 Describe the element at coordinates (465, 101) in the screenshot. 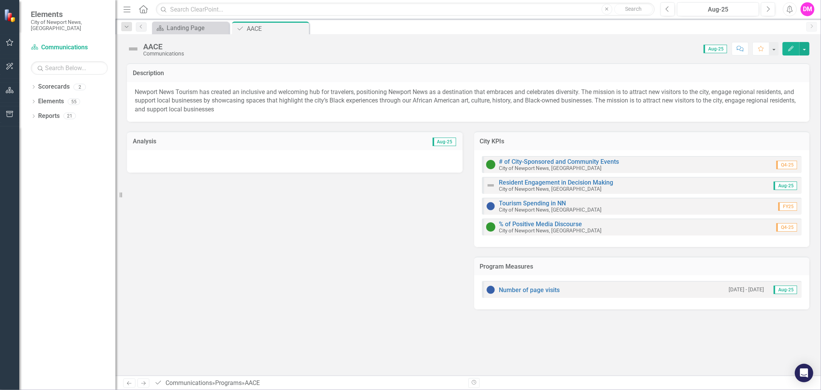

I see `span: Newport News Tourism has created an inclusive and welcoming hub for travelers, positioning Newpor...` at that location.